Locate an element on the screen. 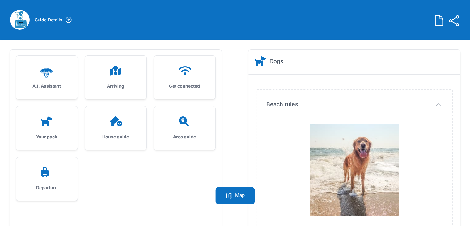  a: Guide Details is located at coordinates (53, 20).